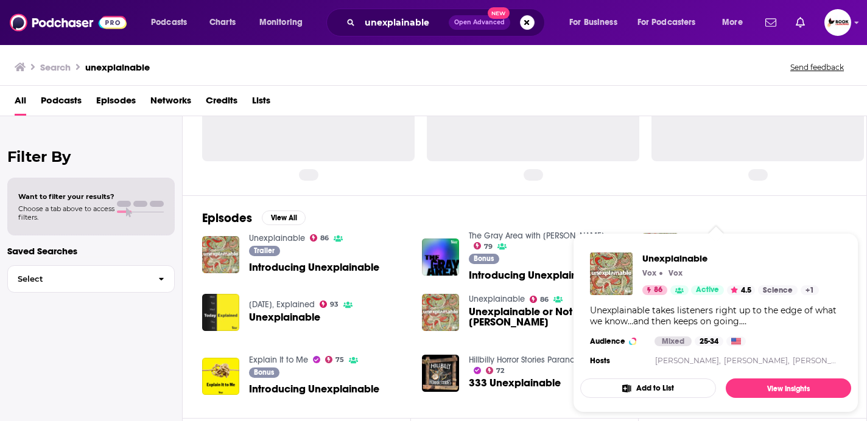  What do you see at coordinates (91, 156) in the screenshot?
I see `h2: Filter By` at bounding box center [91, 156].